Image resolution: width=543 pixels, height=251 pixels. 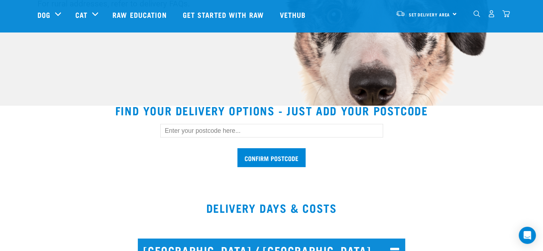 What do you see at coordinates (492, 14) in the screenshot?
I see `img: user.png` at bounding box center [492, 14].